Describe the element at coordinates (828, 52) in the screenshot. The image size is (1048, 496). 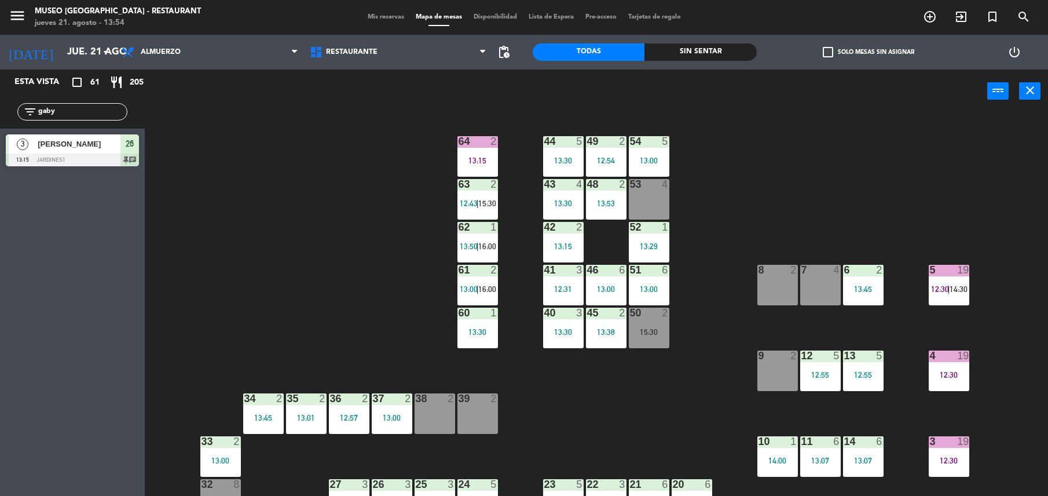
I see `span: check_box_outline_blank` at that location.